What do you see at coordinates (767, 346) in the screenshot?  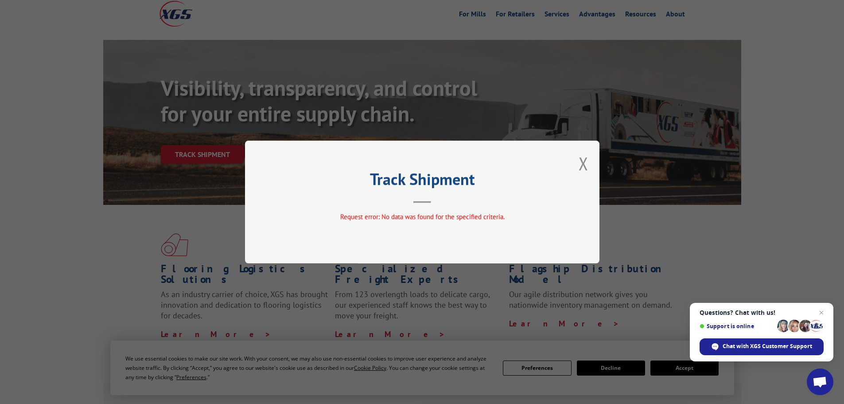 I see `span: Chat with XGS Customer Support` at bounding box center [767, 346].